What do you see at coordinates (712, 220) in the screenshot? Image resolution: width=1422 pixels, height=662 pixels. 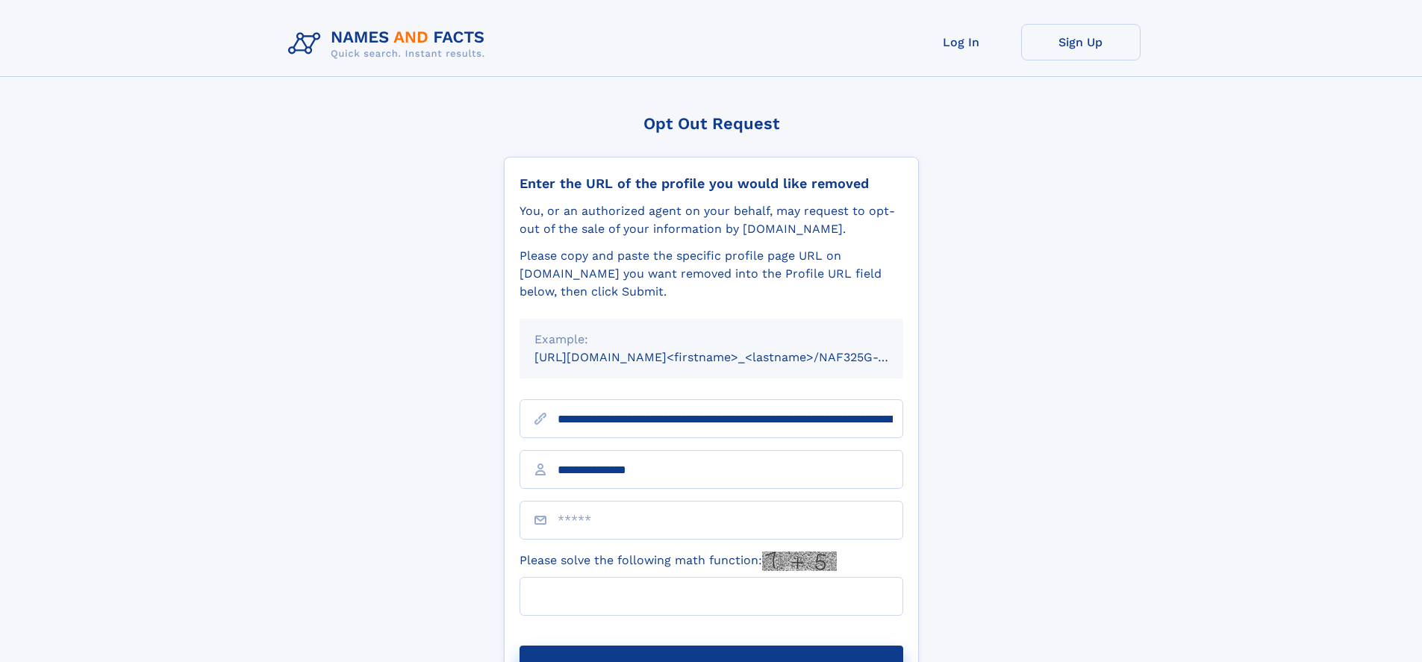 I see `div: You, or an authorized agent on your behalf, may request to opt-out of the sale of your informatio...` at bounding box center [712, 220].